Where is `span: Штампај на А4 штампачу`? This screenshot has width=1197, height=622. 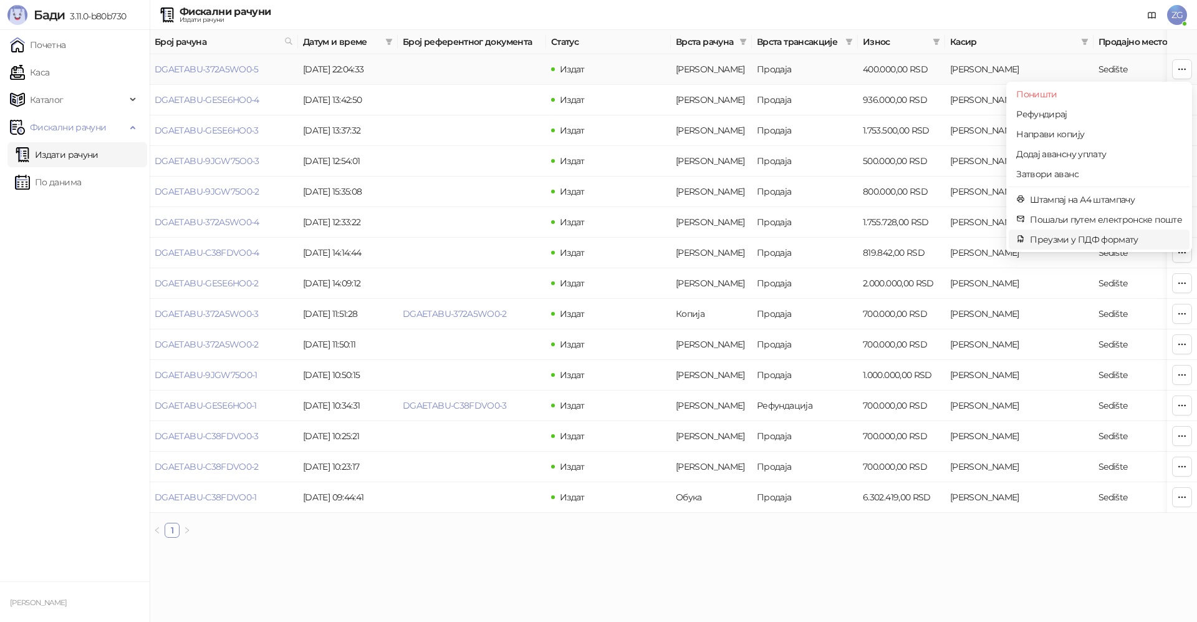 span: Штампај на А4 штампачу is located at coordinates (1106, 200).